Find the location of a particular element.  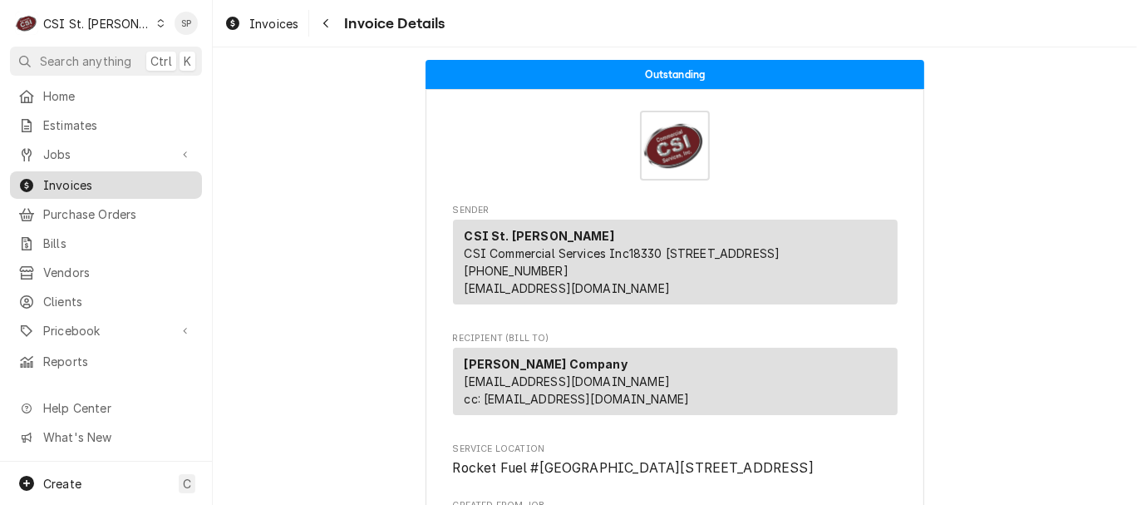

span: Jobs is located at coordinates (106, 154).